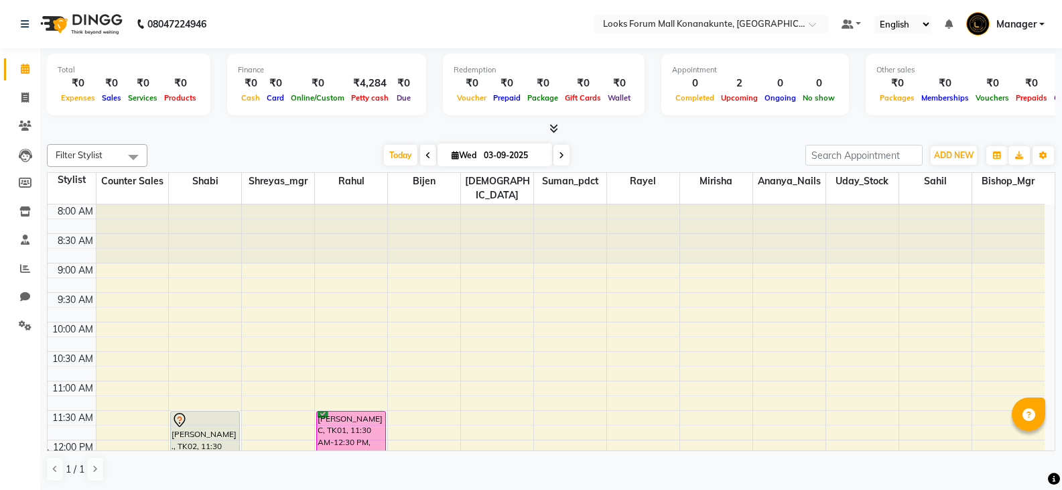  Describe the element at coordinates (513, 155) in the screenshot. I see `input: 2025-09-03` at that location.